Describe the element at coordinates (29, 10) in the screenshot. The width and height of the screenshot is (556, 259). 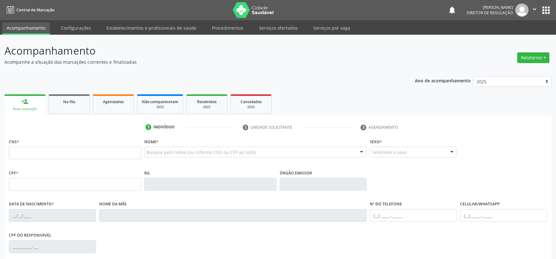
I see `a: Central de Marcação` at that location.